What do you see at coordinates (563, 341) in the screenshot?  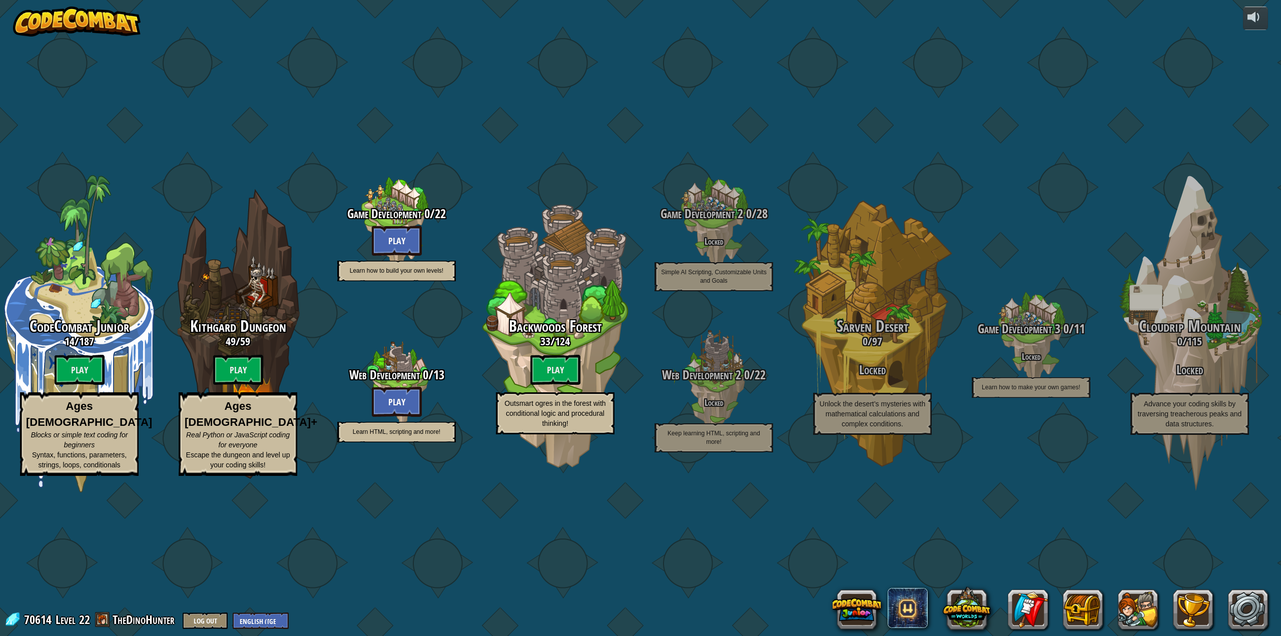 I see `span: 124` at bounding box center [563, 341].